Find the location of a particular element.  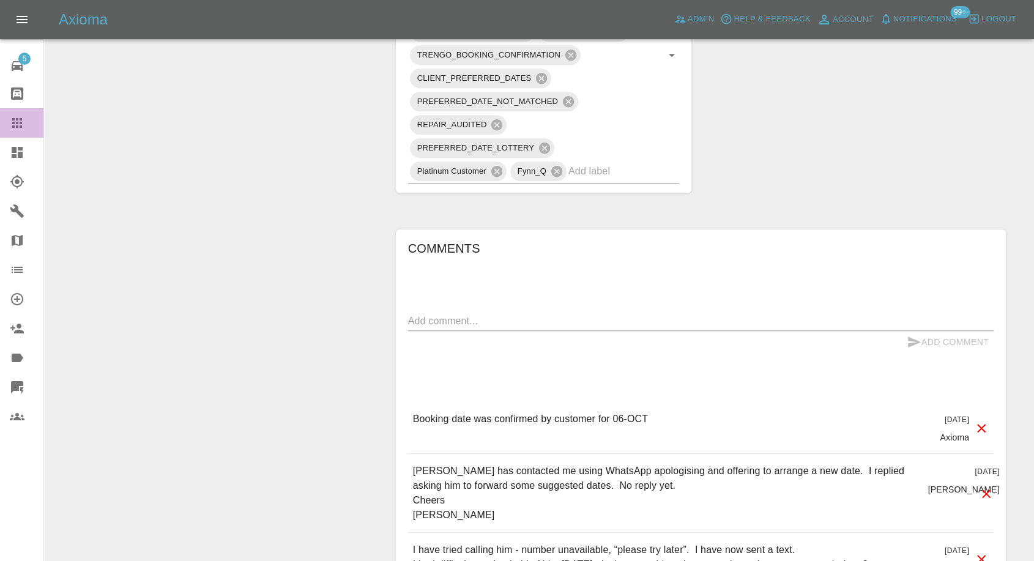

input: Add label is located at coordinates (607, 171).